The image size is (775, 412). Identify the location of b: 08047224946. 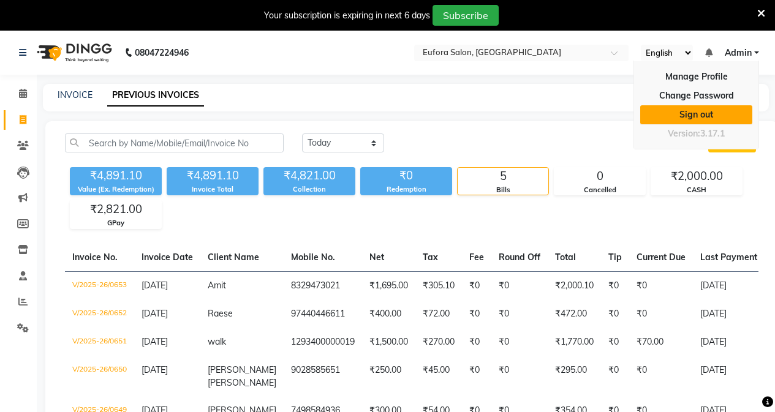
(162, 53).